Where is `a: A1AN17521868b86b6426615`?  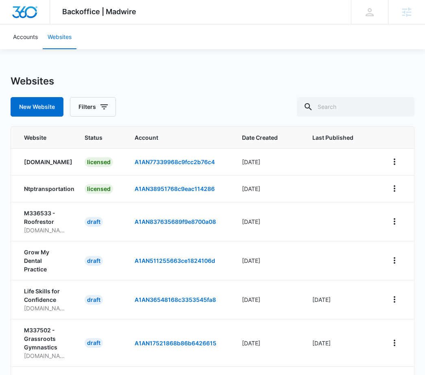 a: A1AN17521868b86b6426615 is located at coordinates (175, 343).